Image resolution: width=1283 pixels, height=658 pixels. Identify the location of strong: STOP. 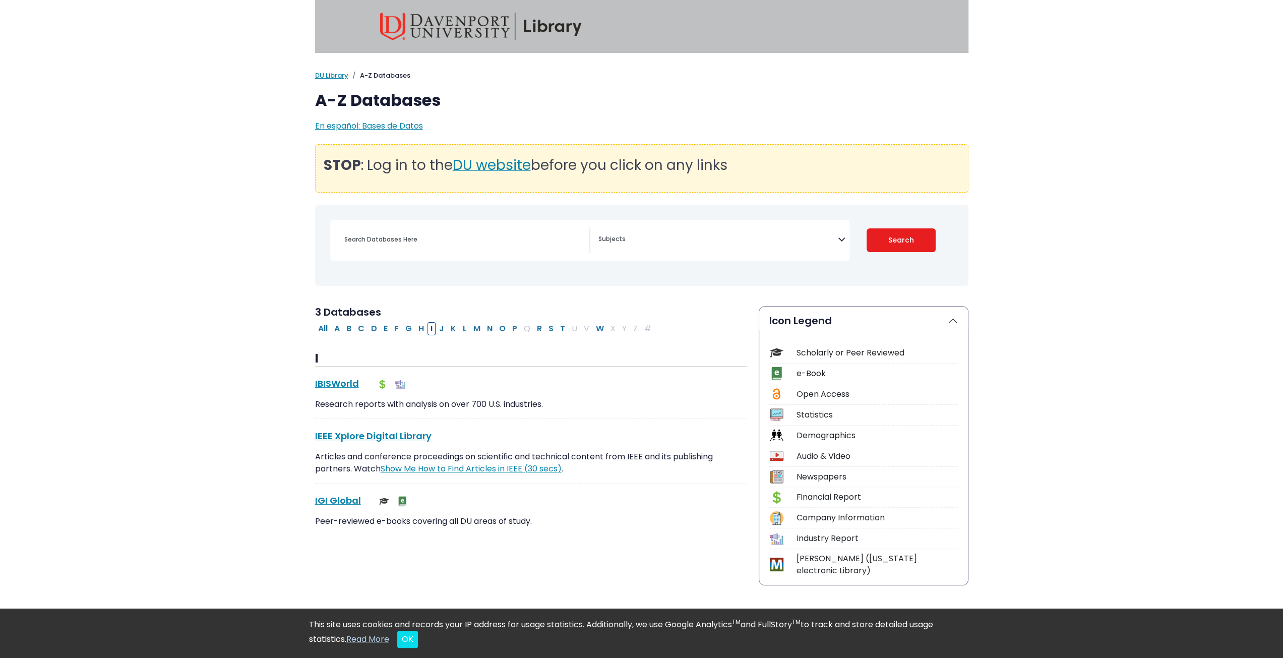
(342, 165).